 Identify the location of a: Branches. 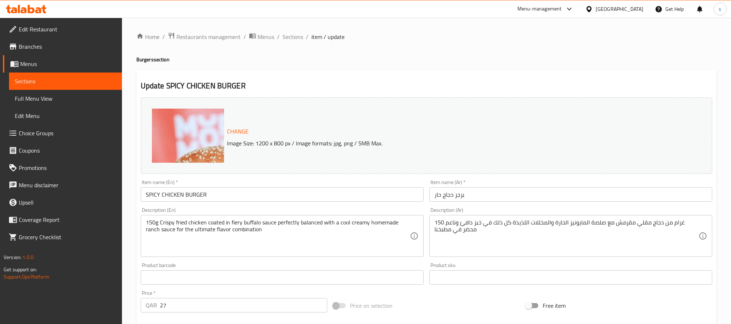
(62, 47).